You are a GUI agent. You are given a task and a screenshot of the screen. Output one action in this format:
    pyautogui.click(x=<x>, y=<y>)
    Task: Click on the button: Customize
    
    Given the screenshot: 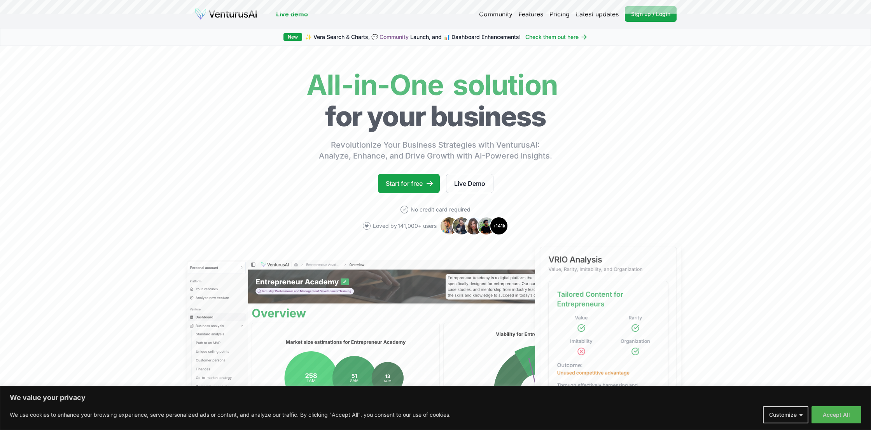 What is the action you would take?
    pyautogui.click(x=786, y=414)
    